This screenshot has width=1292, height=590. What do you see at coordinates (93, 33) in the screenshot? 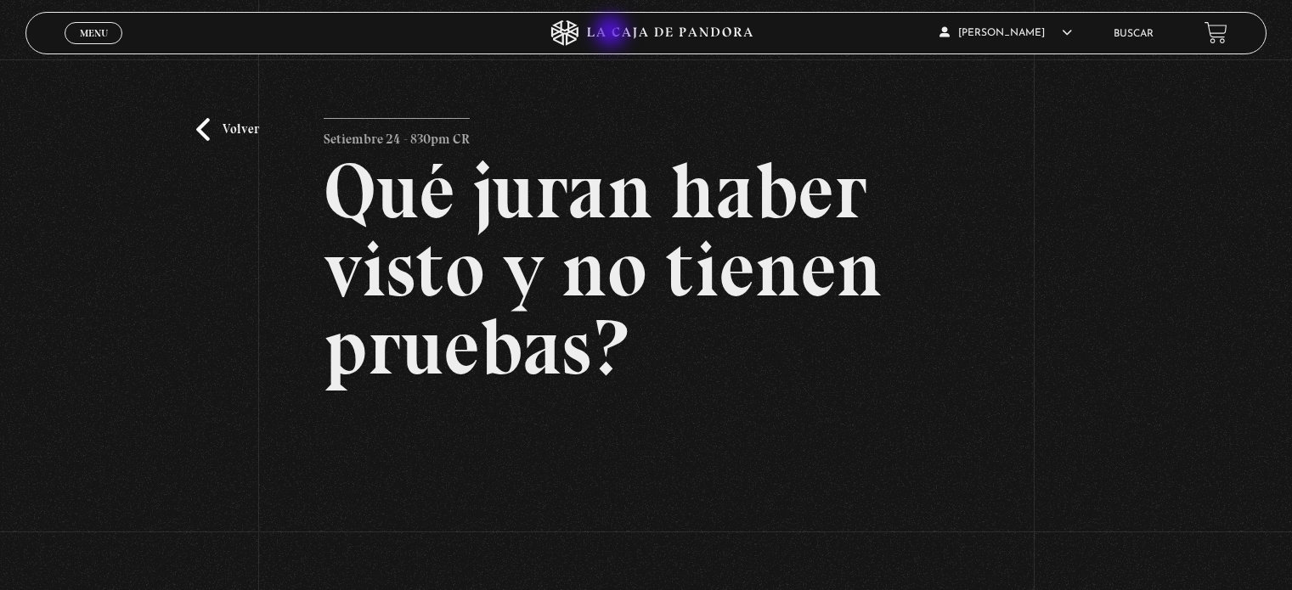
I see `span: Menu` at bounding box center [93, 33].